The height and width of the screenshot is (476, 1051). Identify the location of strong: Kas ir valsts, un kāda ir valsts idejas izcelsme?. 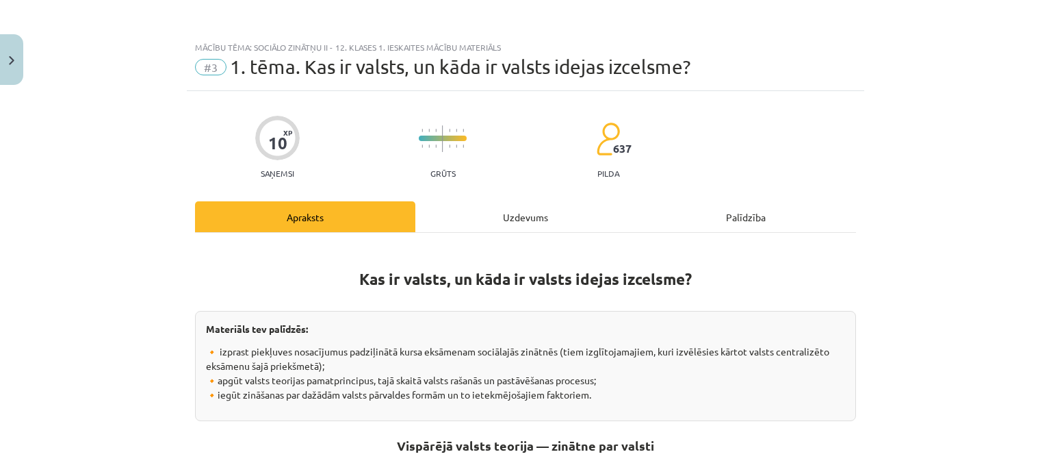
(526, 278).